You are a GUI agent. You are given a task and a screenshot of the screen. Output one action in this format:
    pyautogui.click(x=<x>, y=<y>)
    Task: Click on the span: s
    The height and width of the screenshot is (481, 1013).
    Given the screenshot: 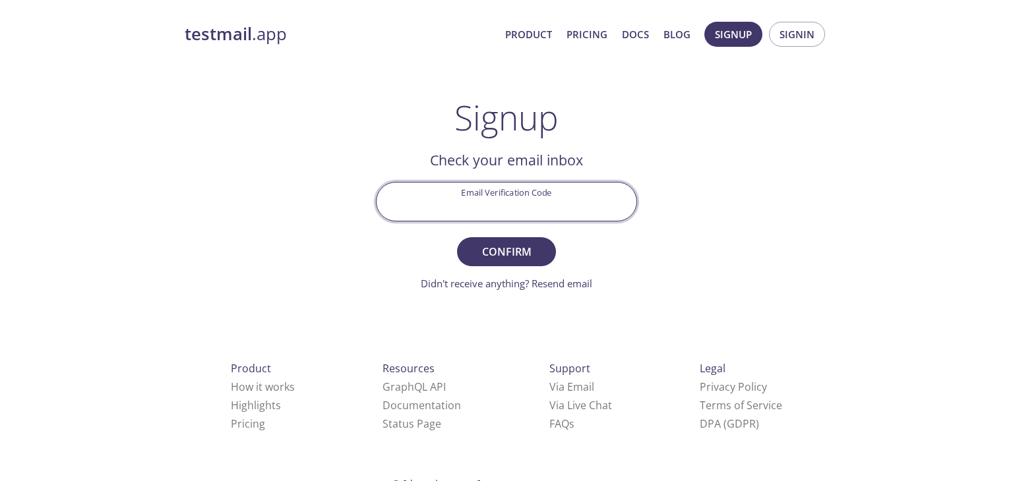 What is the action you would take?
    pyautogui.click(x=572, y=424)
    